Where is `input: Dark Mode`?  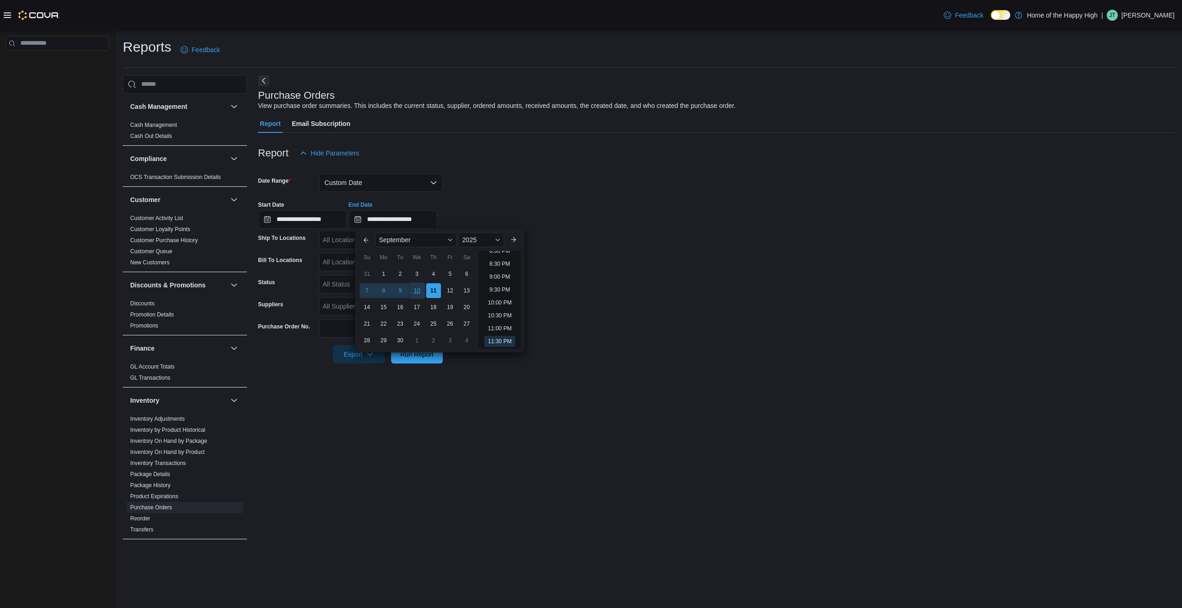
input: Dark Mode is located at coordinates (1000, 15).